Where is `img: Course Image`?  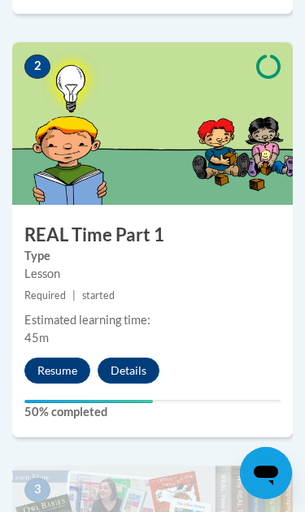
img: Course Image is located at coordinates (152, 124).